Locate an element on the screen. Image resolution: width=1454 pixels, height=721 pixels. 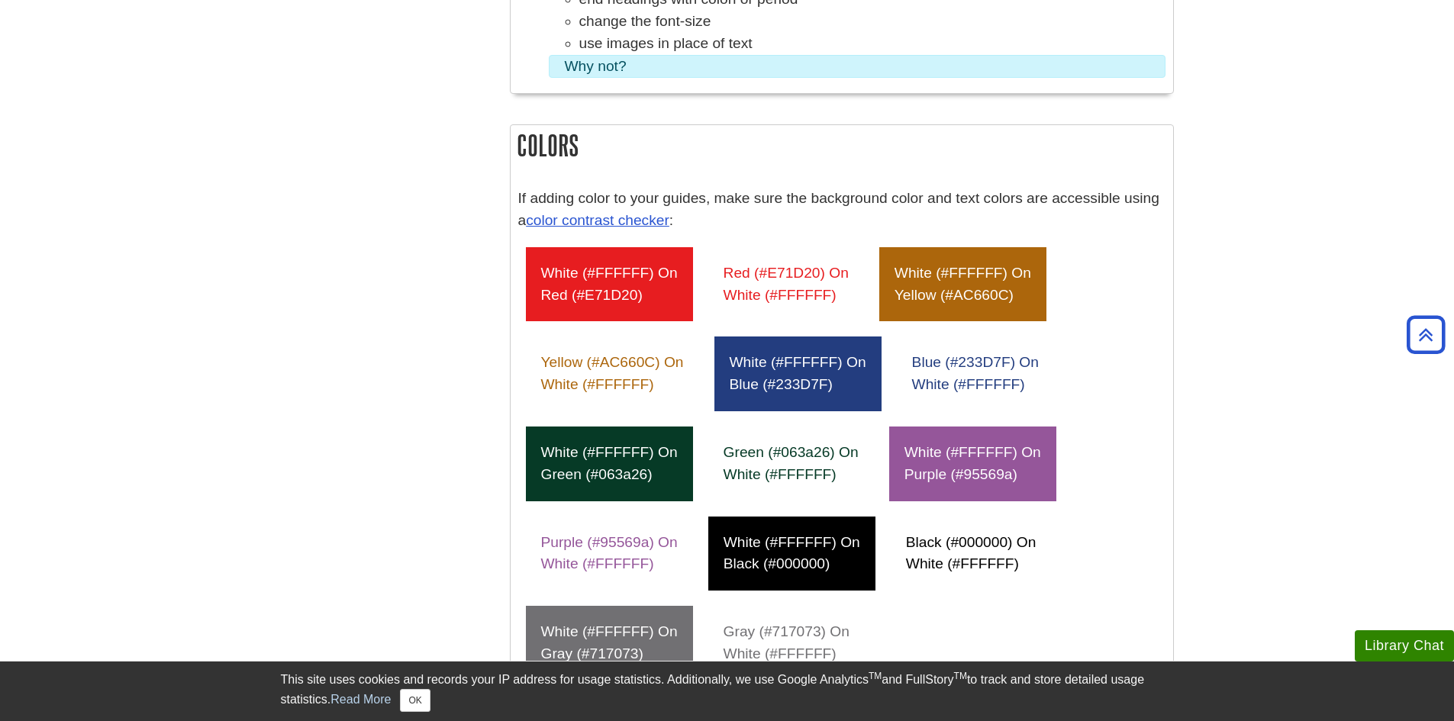
div: purple (#95569a) on white (#FFFFFF) is located at coordinates (609, 554).